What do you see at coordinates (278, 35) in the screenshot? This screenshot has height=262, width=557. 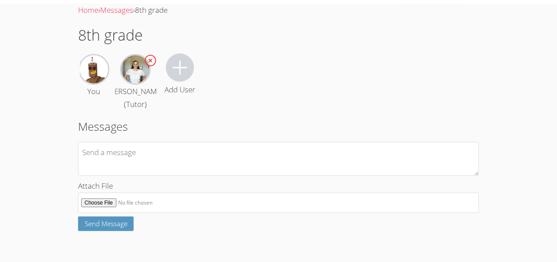 I see `h1: 8th grade` at bounding box center [278, 35].